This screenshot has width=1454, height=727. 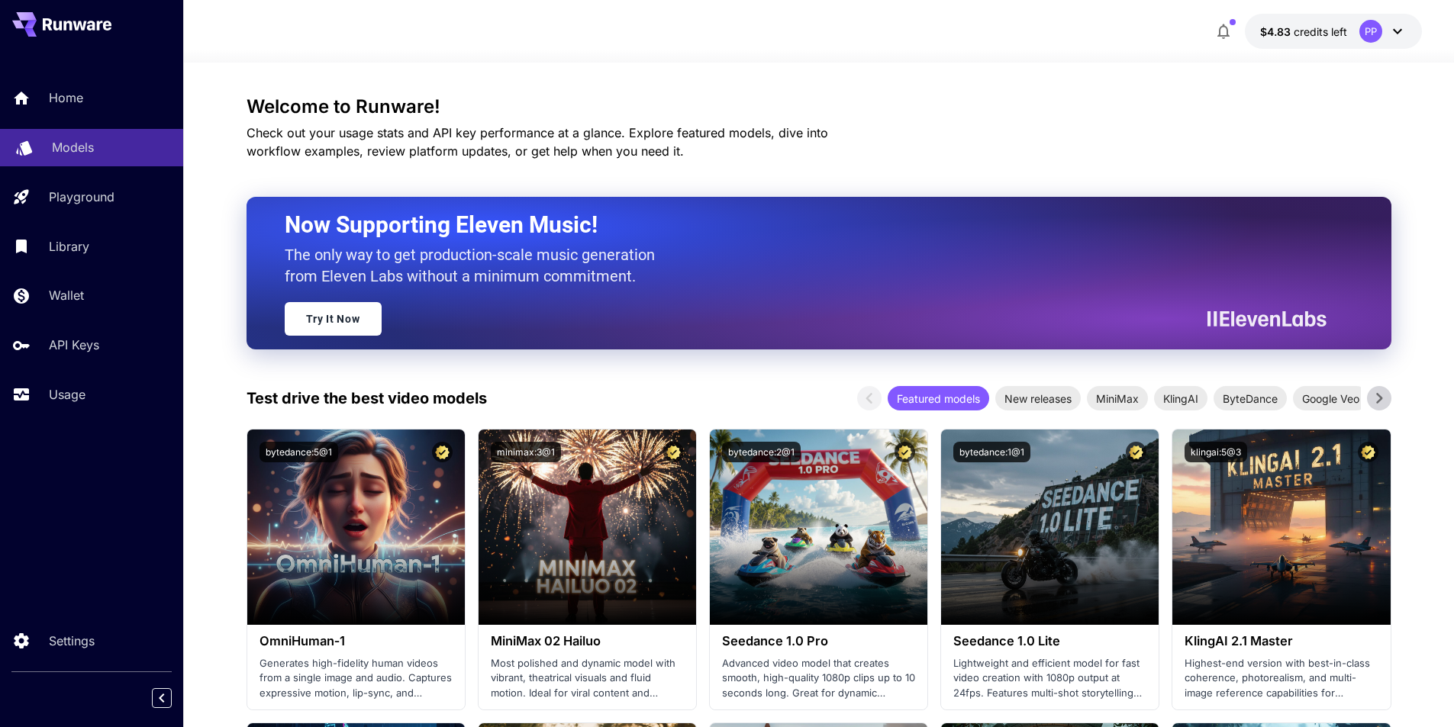 What do you see at coordinates (173, 698) in the screenshot?
I see `div: Collapse sidebar` at bounding box center [173, 698].